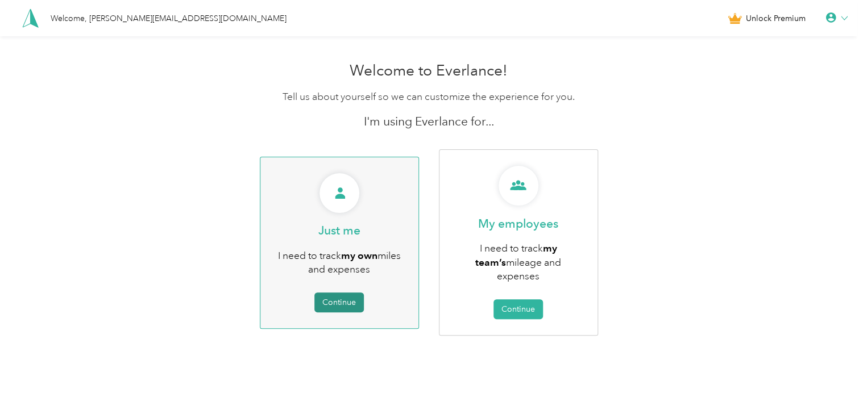  What do you see at coordinates (518, 224) in the screenshot?
I see `p: My employees` at bounding box center [518, 224].